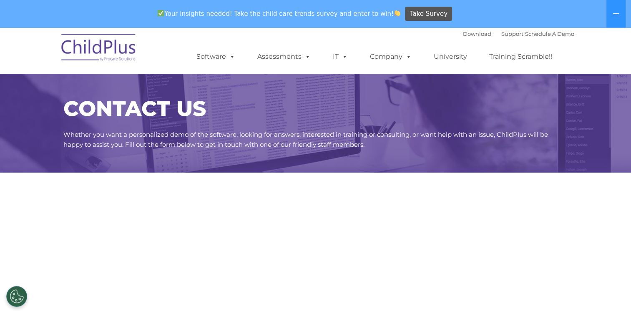 Image resolution: width=631 pixels, height=311 pixels. What do you see at coordinates (391, 57) in the screenshot?
I see `a: Company` at bounding box center [391, 57].